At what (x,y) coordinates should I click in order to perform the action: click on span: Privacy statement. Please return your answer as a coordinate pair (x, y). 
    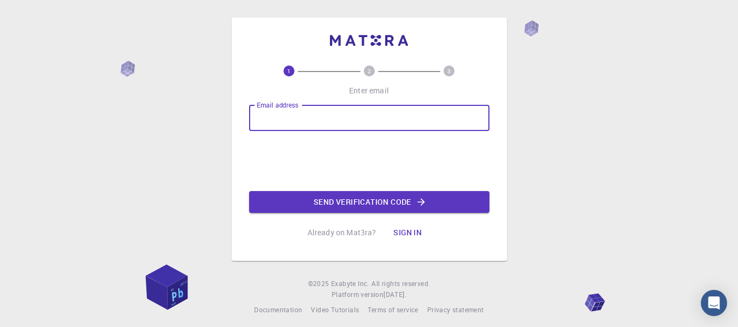
    Looking at the image, I should click on (456, 310).